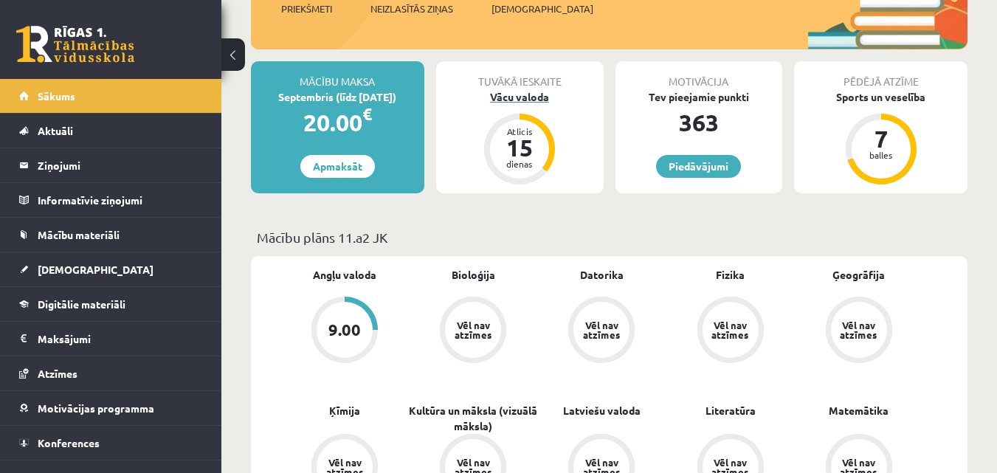 This screenshot has width=997, height=473. What do you see at coordinates (609, 237) in the screenshot?
I see `p: Mācību plāns 11.a2 JK` at bounding box center [609, 237].